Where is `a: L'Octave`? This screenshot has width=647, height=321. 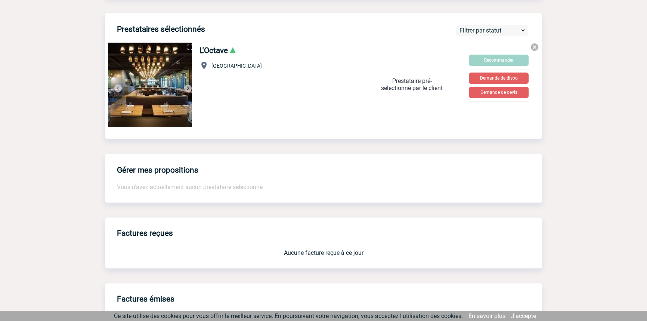 a: L'Octave is located at coordinates (214, 50).